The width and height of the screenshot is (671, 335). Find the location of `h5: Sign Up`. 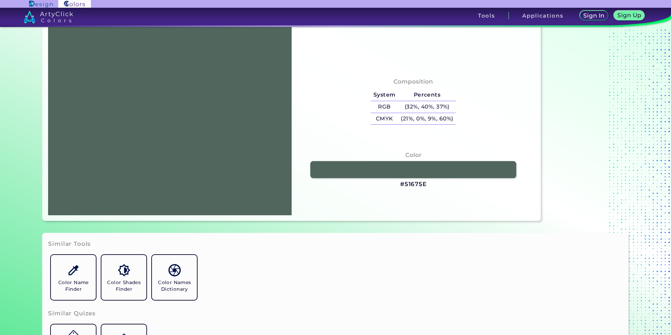

h5: Sign Up is located at coordinates (629, 15).